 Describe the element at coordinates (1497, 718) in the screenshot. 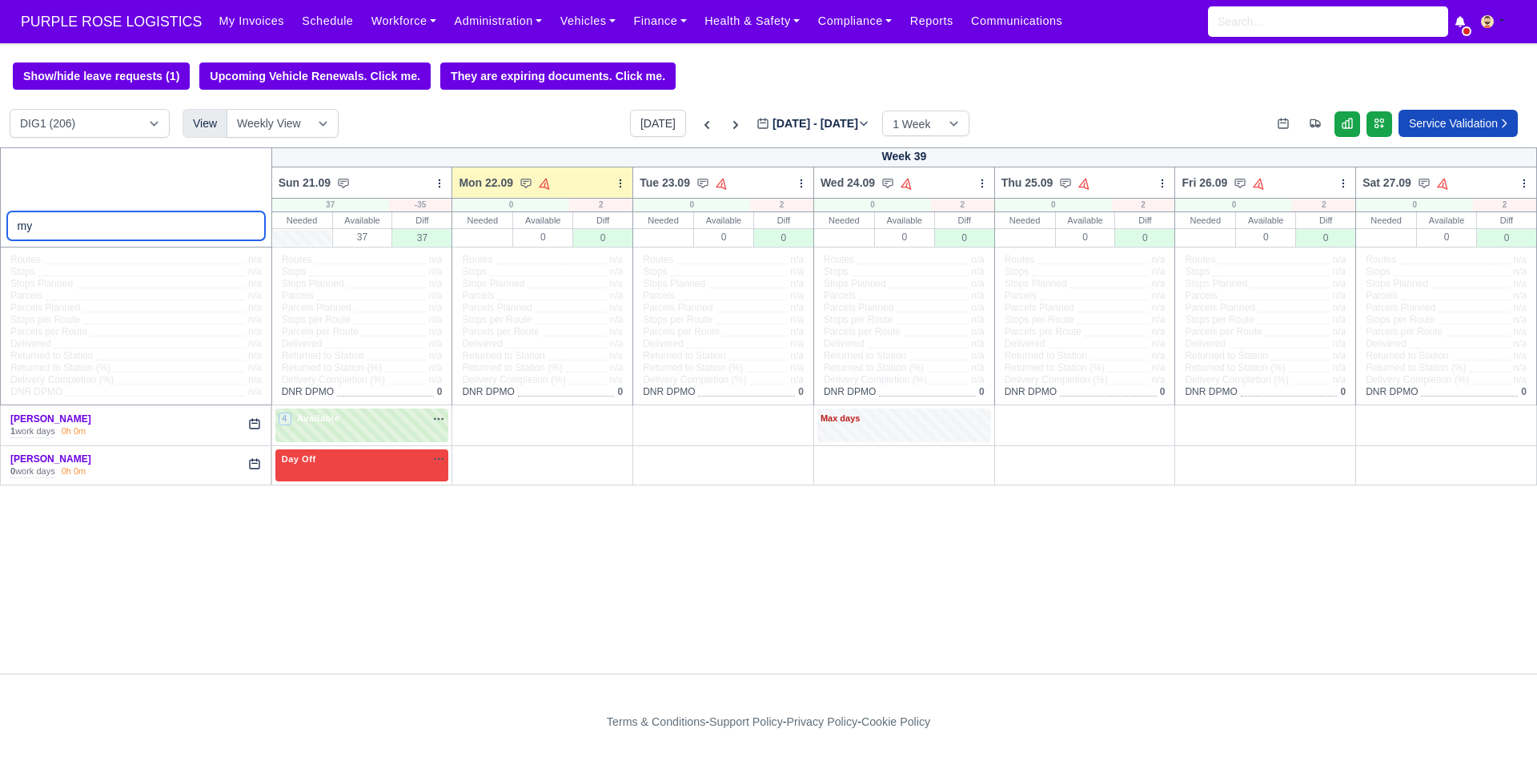

I see `div: Chat Widget` at that location.